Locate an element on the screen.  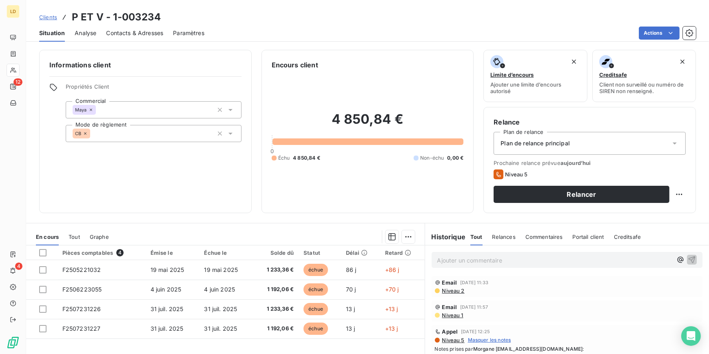
img: Logo LeanPay is located at coordinates (13, 342).